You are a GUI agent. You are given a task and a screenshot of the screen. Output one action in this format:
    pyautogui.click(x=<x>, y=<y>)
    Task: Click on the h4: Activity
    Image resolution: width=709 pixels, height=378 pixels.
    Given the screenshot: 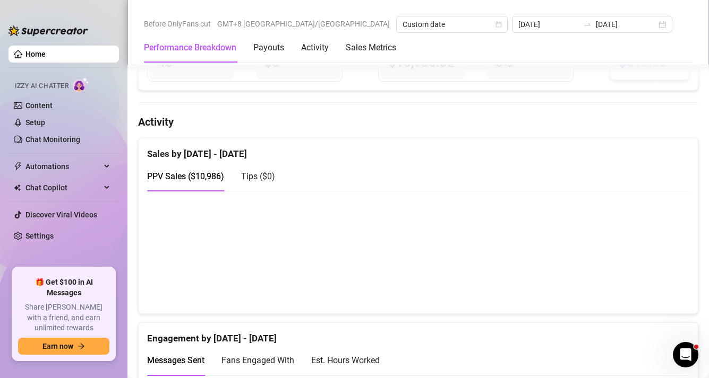 What is the action you would take?
    pyautogui.click(x=418, y=122)
    